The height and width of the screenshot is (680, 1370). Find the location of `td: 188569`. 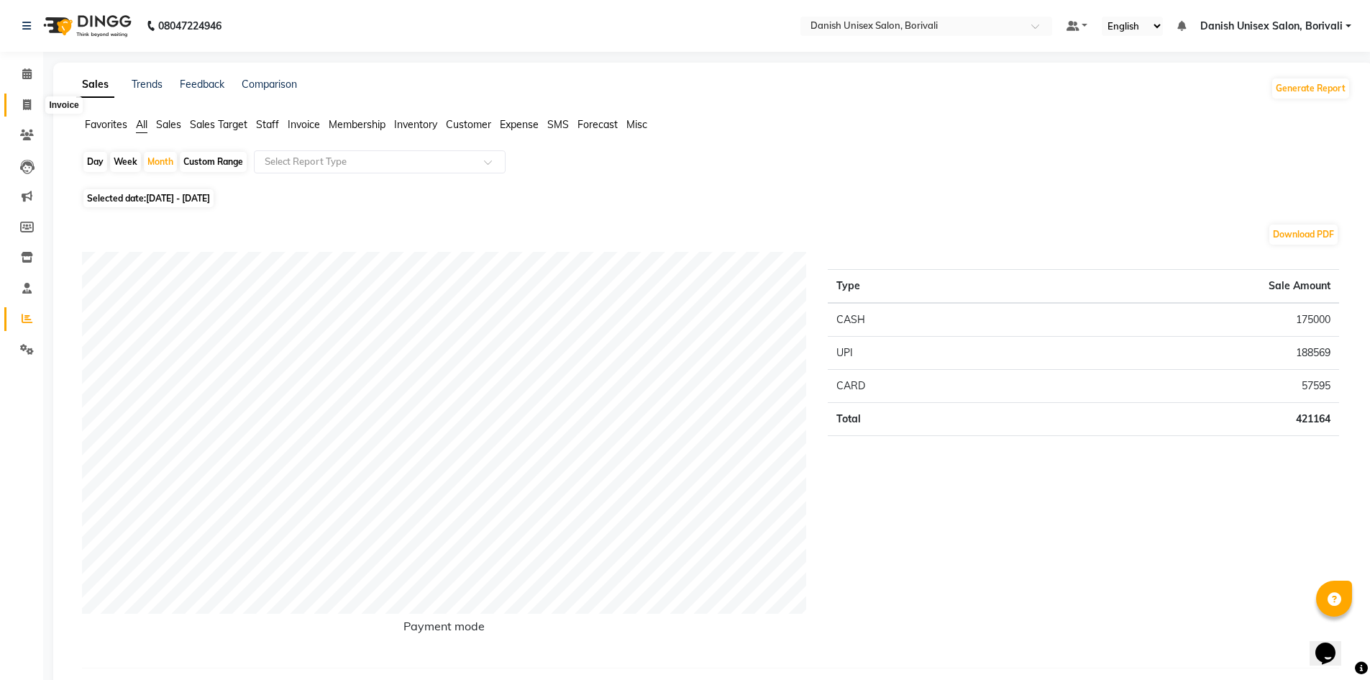

td: 188569 is located at coordinates (1178, 353).